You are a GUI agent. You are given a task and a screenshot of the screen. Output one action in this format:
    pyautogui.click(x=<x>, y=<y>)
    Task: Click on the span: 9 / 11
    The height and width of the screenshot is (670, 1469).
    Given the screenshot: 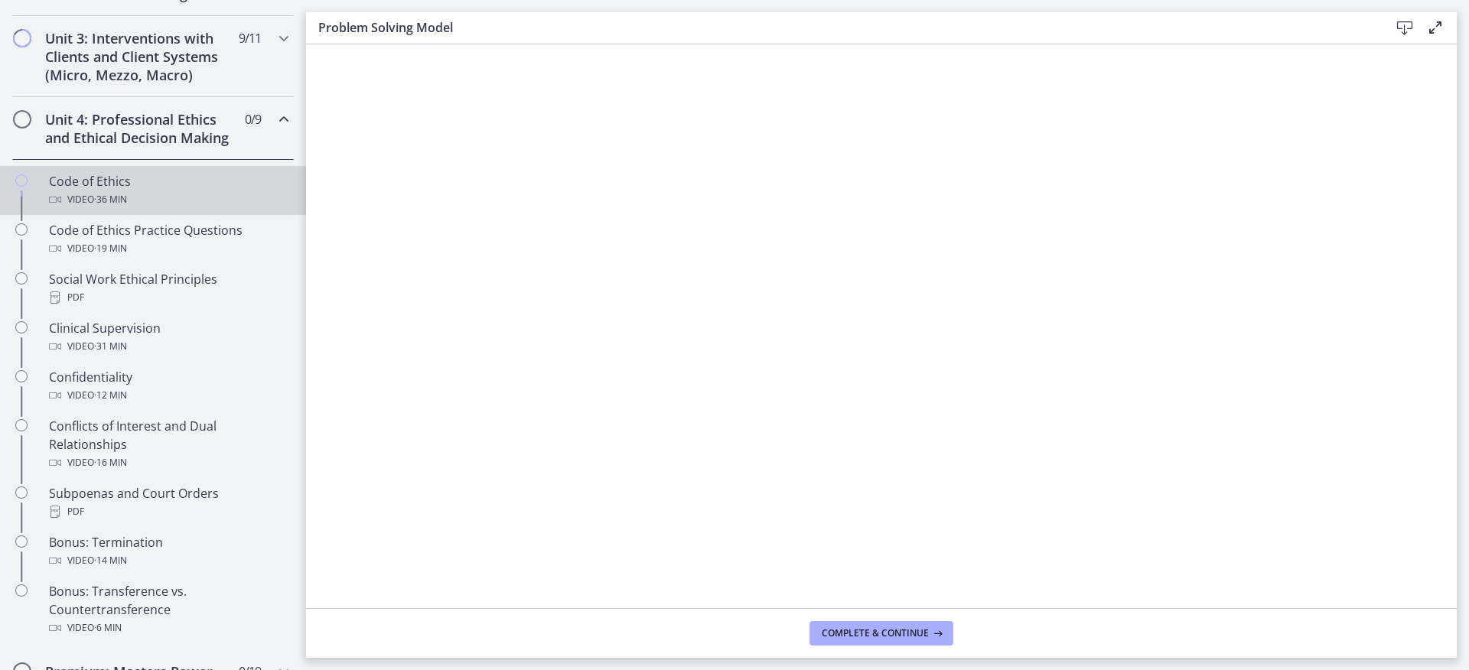 What is the action you would take?
    pyautogui.click(x=249, y=38)
    